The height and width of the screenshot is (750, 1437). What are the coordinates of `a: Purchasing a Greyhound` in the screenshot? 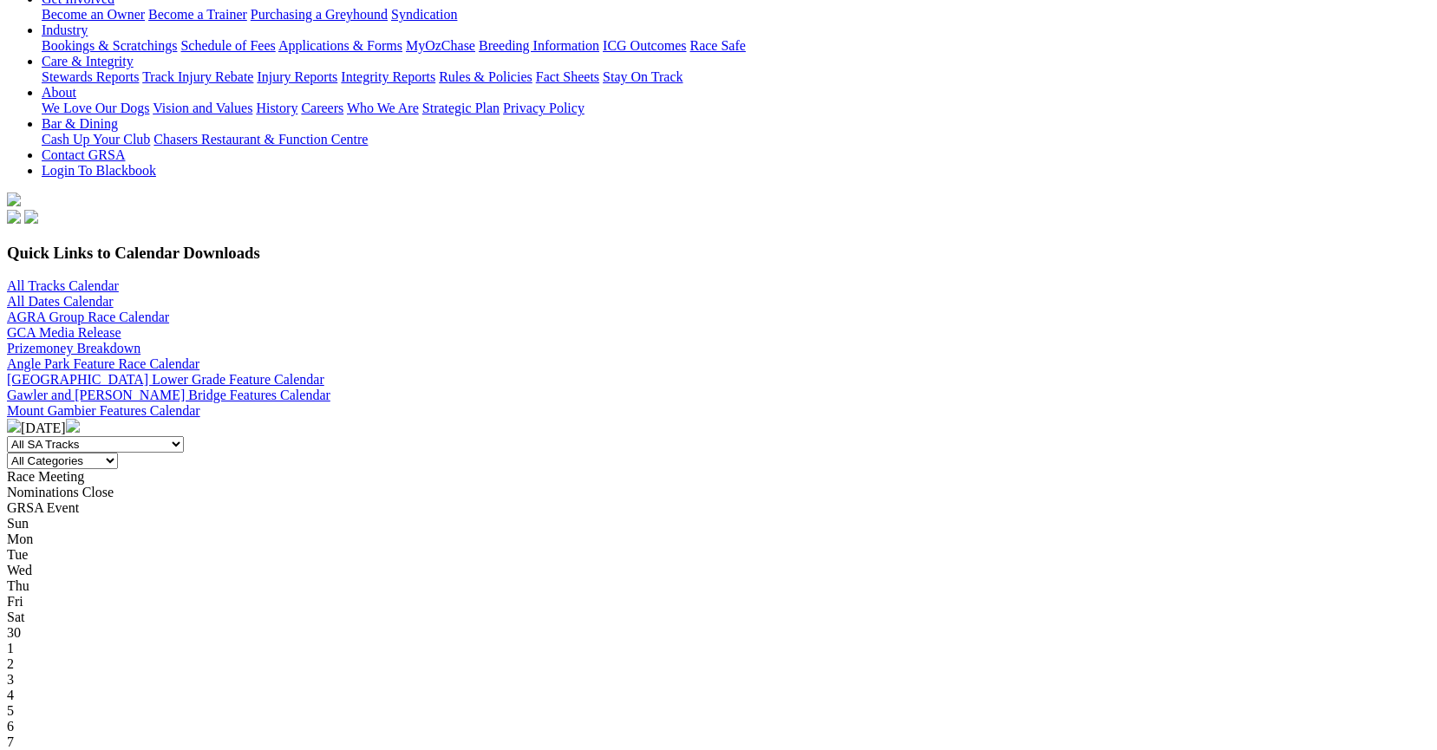 It's located at (319, 14).